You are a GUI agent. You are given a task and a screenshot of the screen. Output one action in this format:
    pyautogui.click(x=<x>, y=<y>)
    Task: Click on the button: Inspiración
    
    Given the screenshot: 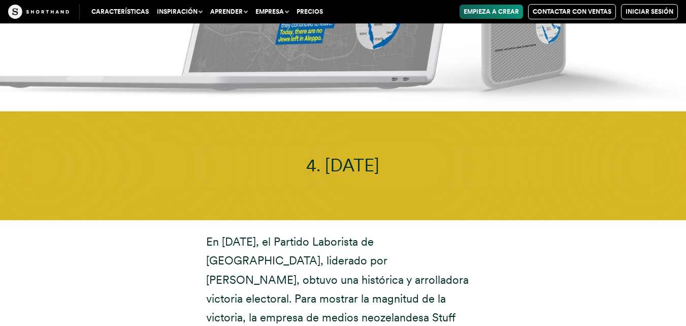 What is the action you would take?
    pyautogui.click(x=179, y=12)
    